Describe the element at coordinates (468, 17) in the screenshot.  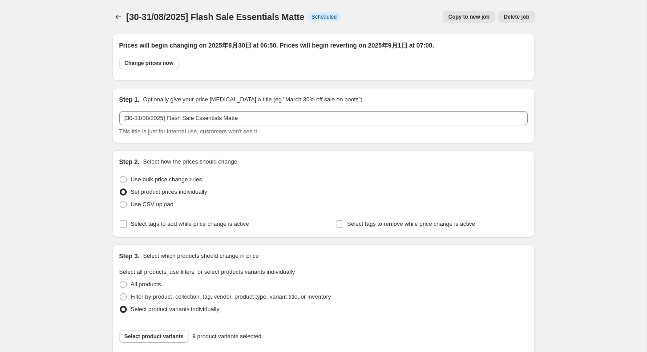
I see `button: Copy to new job` at that location.